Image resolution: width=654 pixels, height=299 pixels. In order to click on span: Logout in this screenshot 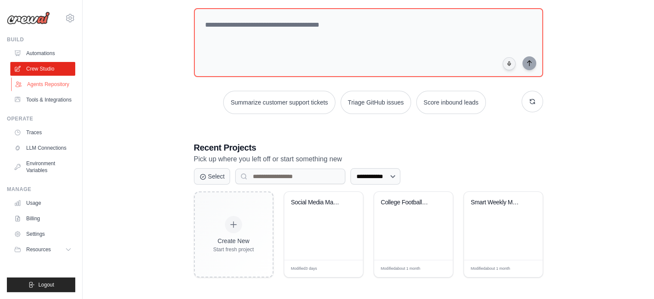, I will do `click(46, 285)`.